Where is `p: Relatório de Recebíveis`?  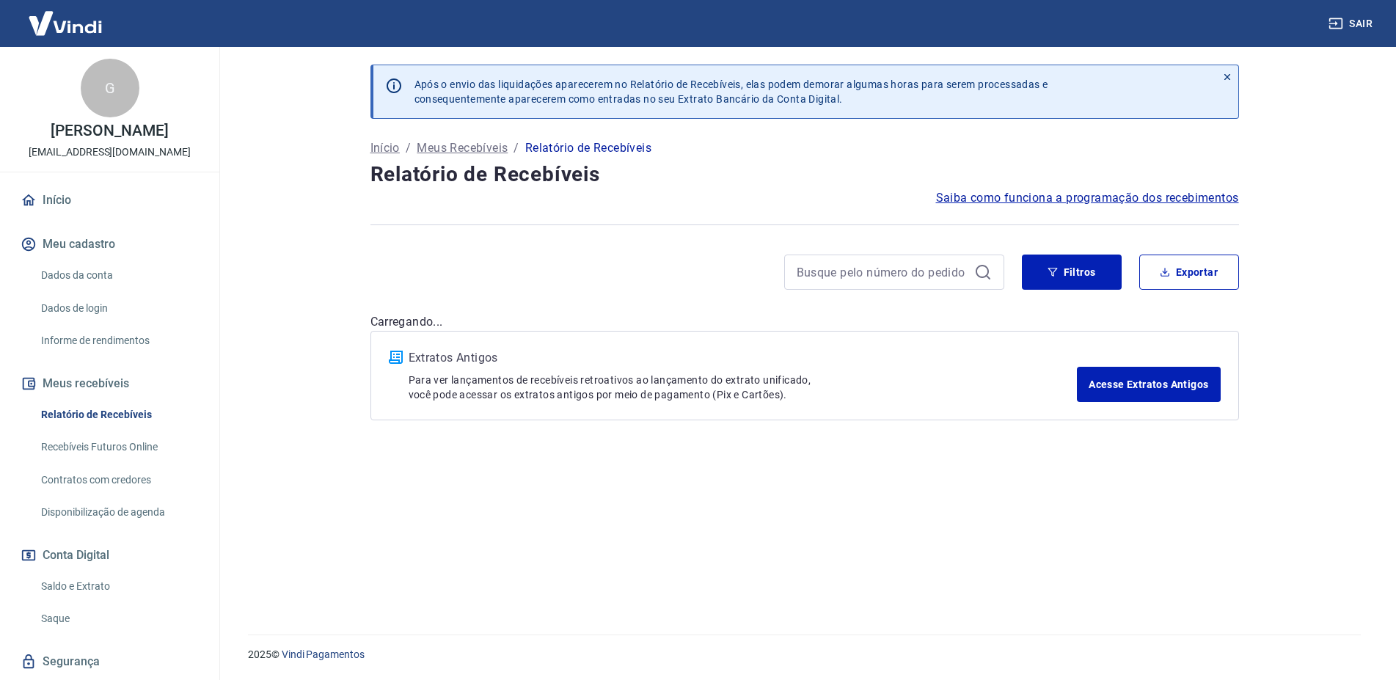 p: Relatório de Recebíveis is located at coordinates (589, 148).